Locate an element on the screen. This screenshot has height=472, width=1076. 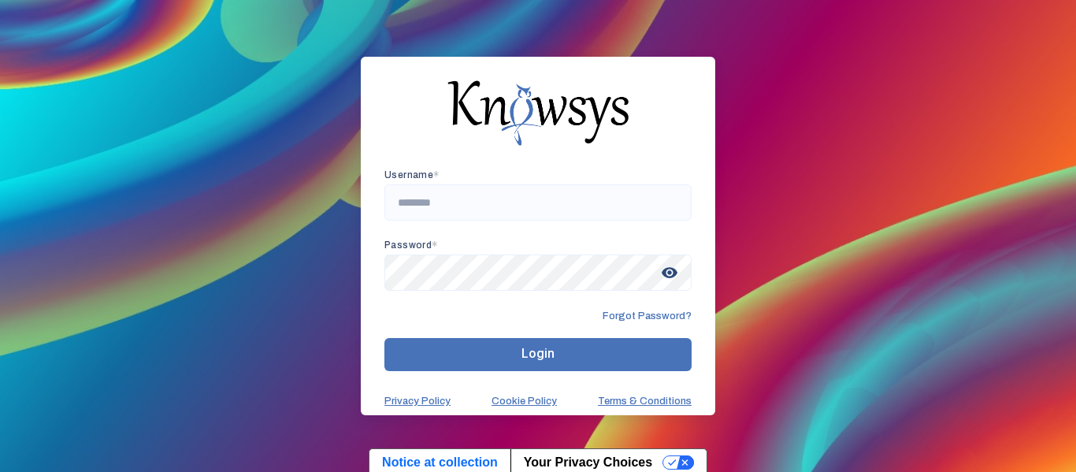
a: Cookie Policy is located at coordinates (524, 401).